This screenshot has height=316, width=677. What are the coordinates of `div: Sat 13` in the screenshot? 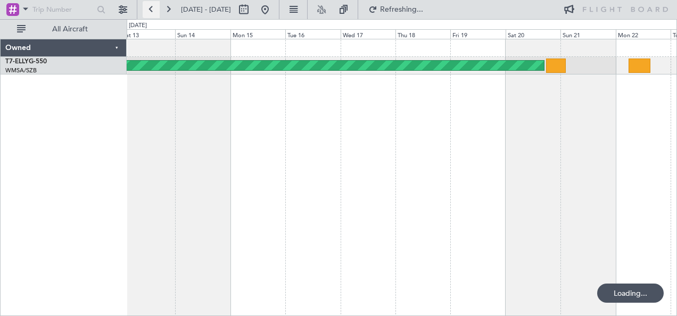 It's located at (148, 34).